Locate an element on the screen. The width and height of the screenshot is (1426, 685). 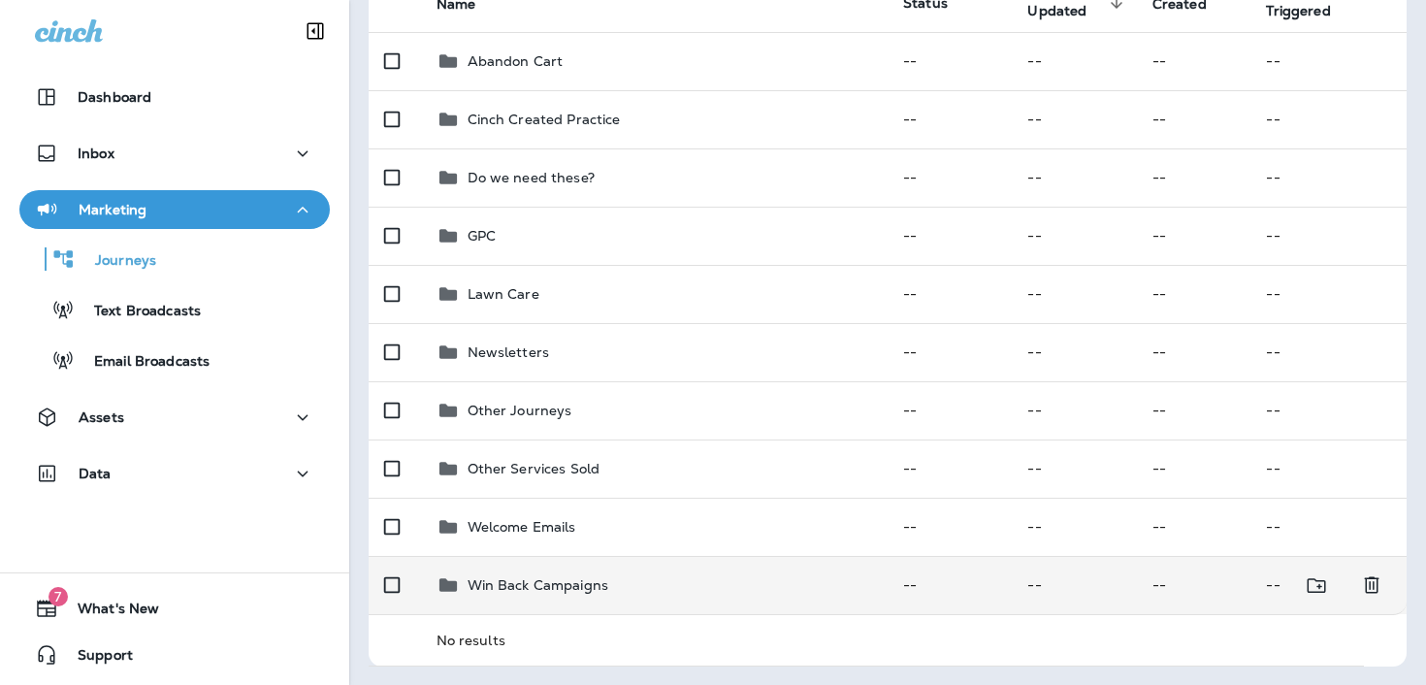
span: What's New is located at coordinates (109, 612).